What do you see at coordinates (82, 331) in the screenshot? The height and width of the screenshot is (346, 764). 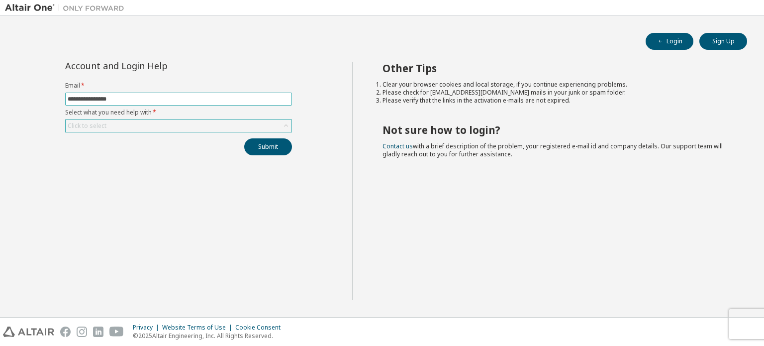 I see `img: instagram.svg` at bounding box center [82, 331].